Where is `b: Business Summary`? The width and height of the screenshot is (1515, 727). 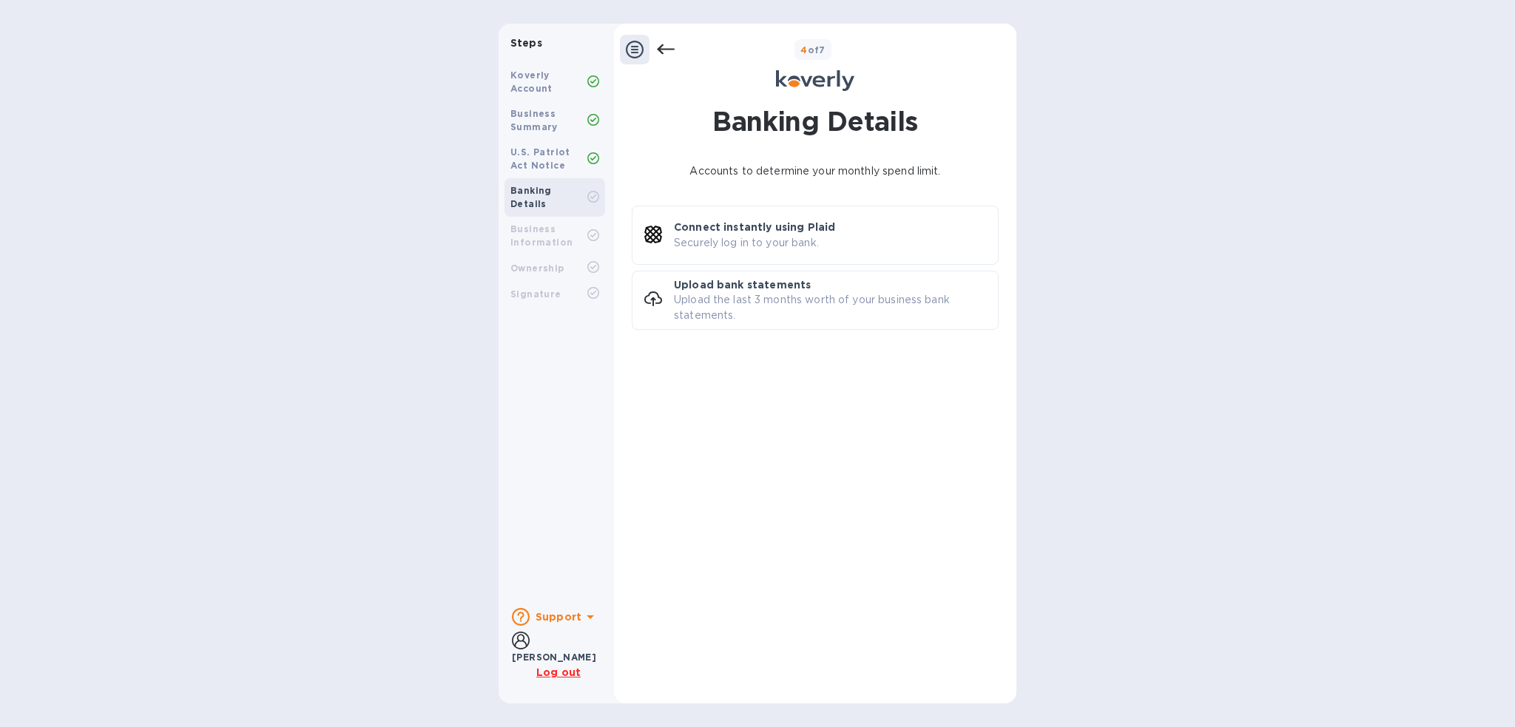 b: Business Summary is located at coordinates (534, 120).